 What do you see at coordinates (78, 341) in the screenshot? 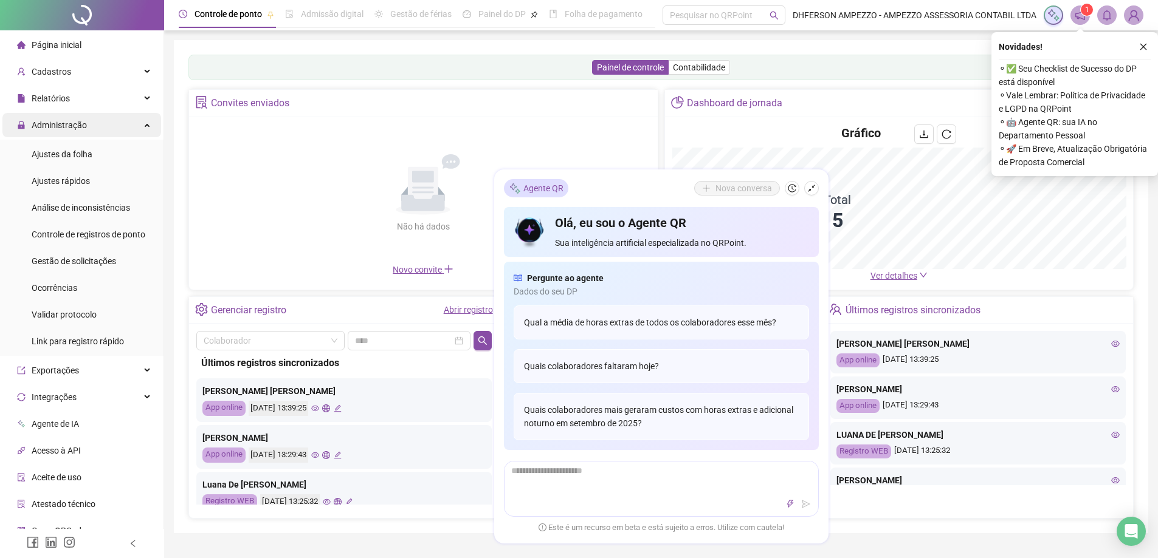
I see `span: Link para registro rápido` at bounding box center [78, 341].